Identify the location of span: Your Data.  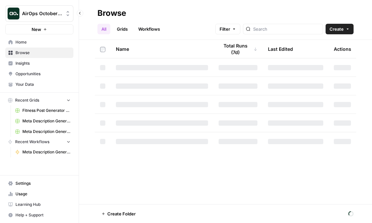
(43, 84).